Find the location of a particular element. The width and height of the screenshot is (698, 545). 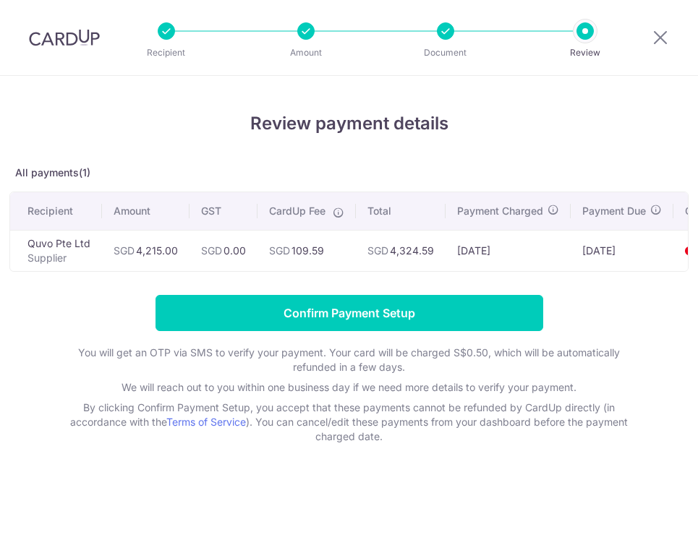

td: 109.59 is located at coordinates (307, 250).